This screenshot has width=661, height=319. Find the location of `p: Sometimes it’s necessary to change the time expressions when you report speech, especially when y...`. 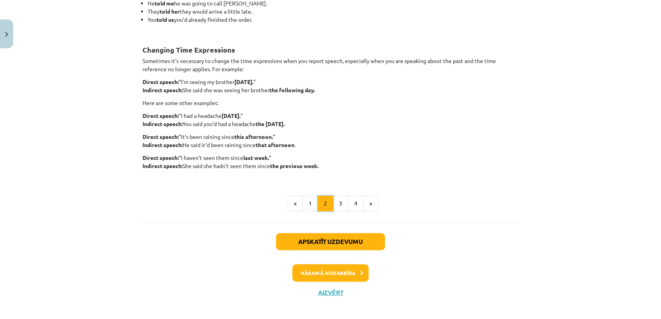

p: Sometimes it’s necessary to change the time expressions when you report speech, especially when y... is located at coordinates (330, 65).